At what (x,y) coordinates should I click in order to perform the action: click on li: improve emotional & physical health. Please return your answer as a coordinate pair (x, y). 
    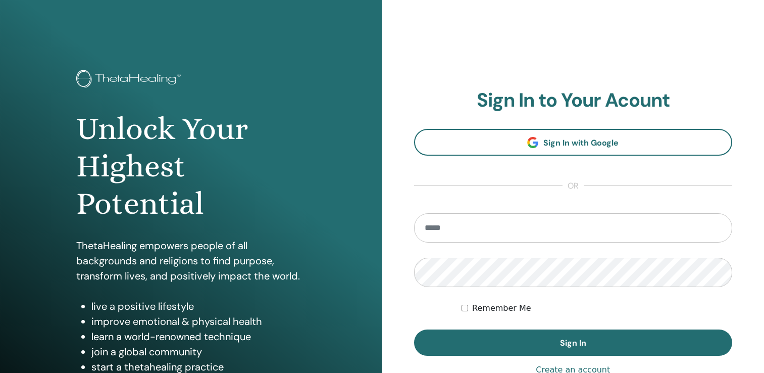
    Looking at the image, I should click on (198, 321).